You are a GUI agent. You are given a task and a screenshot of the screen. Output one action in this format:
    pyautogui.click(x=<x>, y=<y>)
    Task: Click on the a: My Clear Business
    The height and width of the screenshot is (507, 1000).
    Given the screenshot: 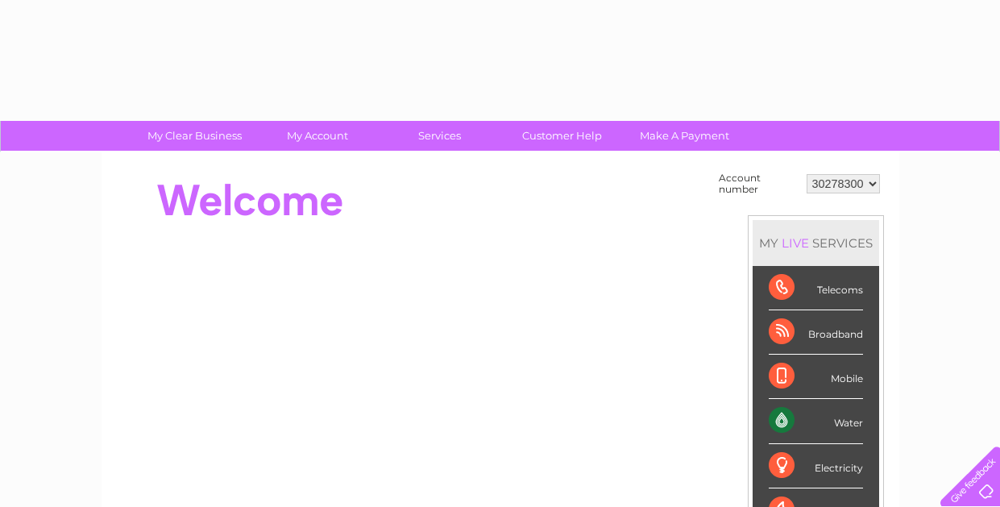 What is the action you would take?
    pyautogui.click(x=194, y=135)
    